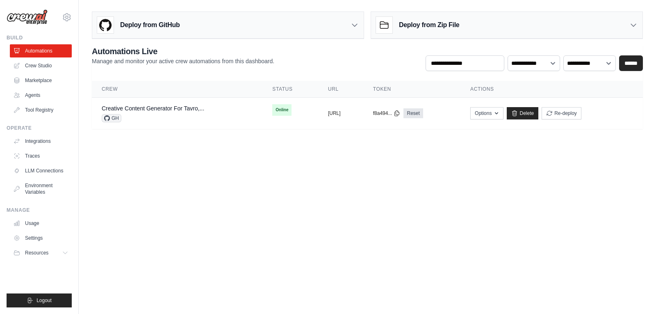 This screenshot has height=314, width=656. Describe the element at coordinates (41, 223) in the screenshot. I see `a: Usage` at that location.